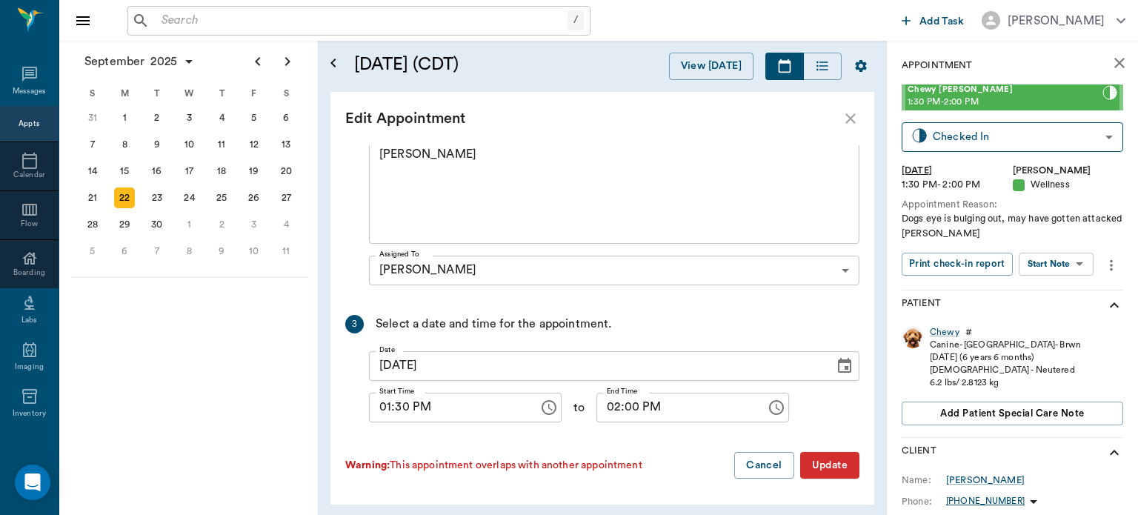  What do you see at coordinates (190, 118) in the screenshot?
I see `div: Wednesday, September 3, 2025` at bounding box center [190, 118].